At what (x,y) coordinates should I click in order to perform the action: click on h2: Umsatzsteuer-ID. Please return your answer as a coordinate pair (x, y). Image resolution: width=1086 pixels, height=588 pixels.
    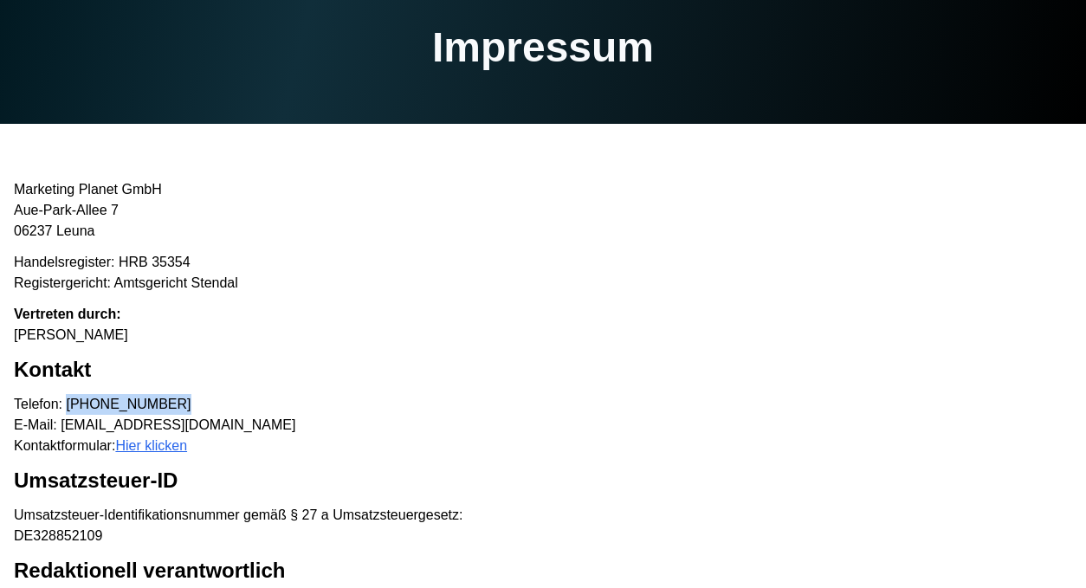
    Looking at the image, I should click on (543, 481).